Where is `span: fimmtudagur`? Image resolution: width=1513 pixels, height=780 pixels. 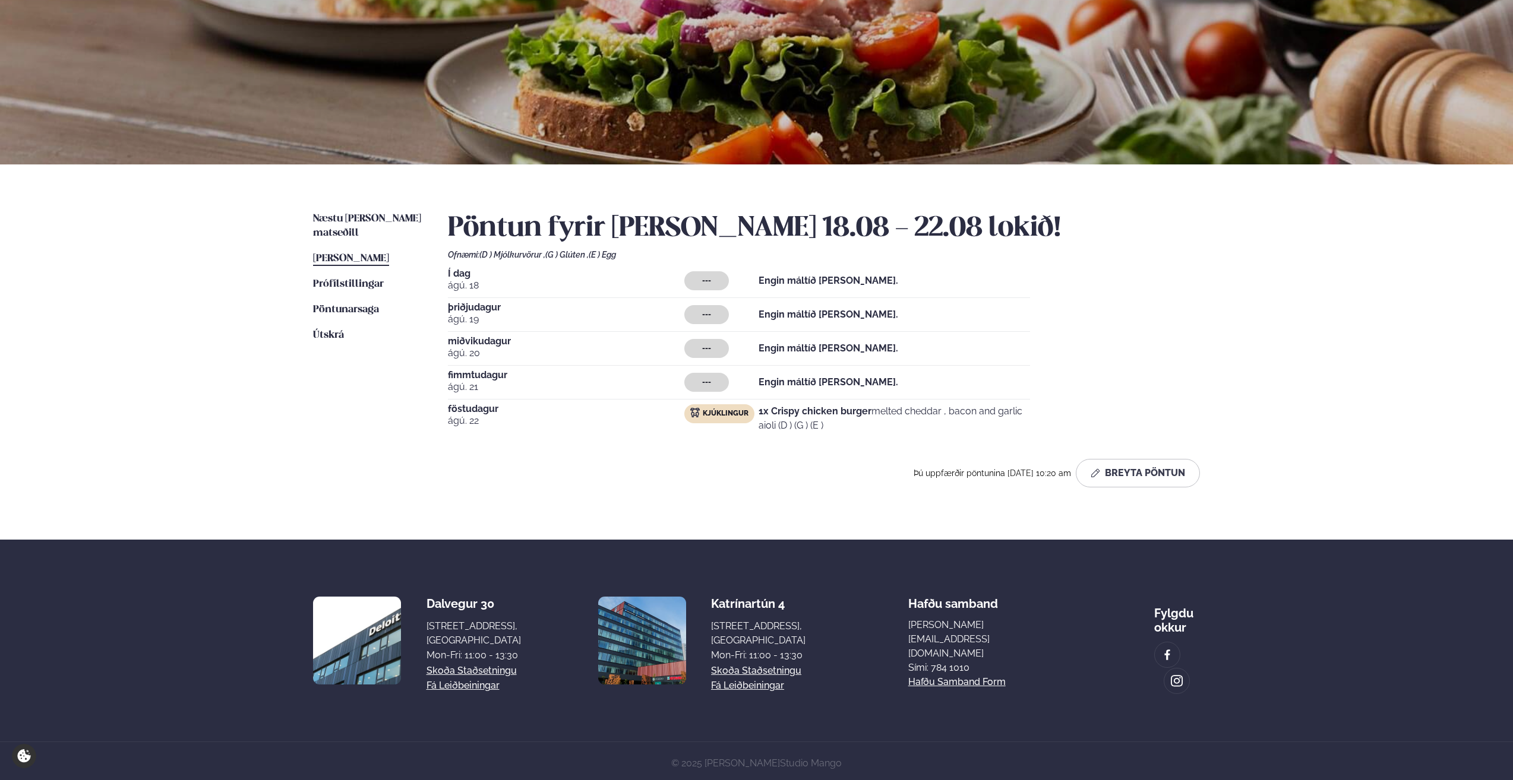 span: fimmtudagur is located at coordinates (566, 375).